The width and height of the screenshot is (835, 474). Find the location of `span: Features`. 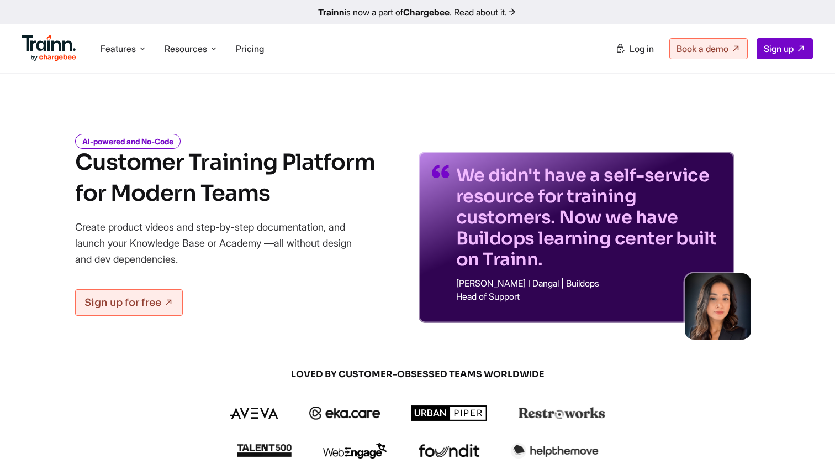

span: Features is located at coordinates (118, 49).